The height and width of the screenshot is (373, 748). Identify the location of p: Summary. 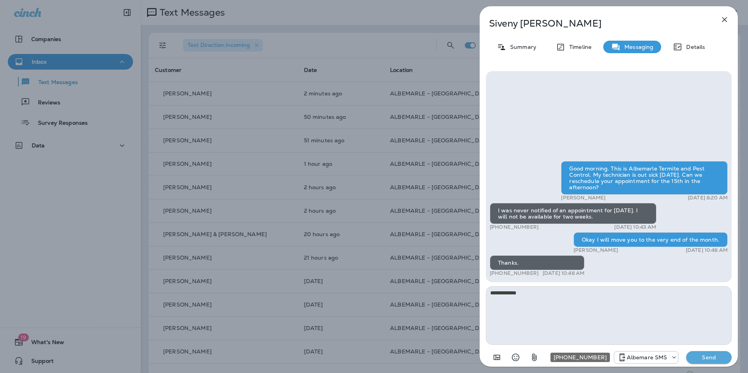
(521, 47).